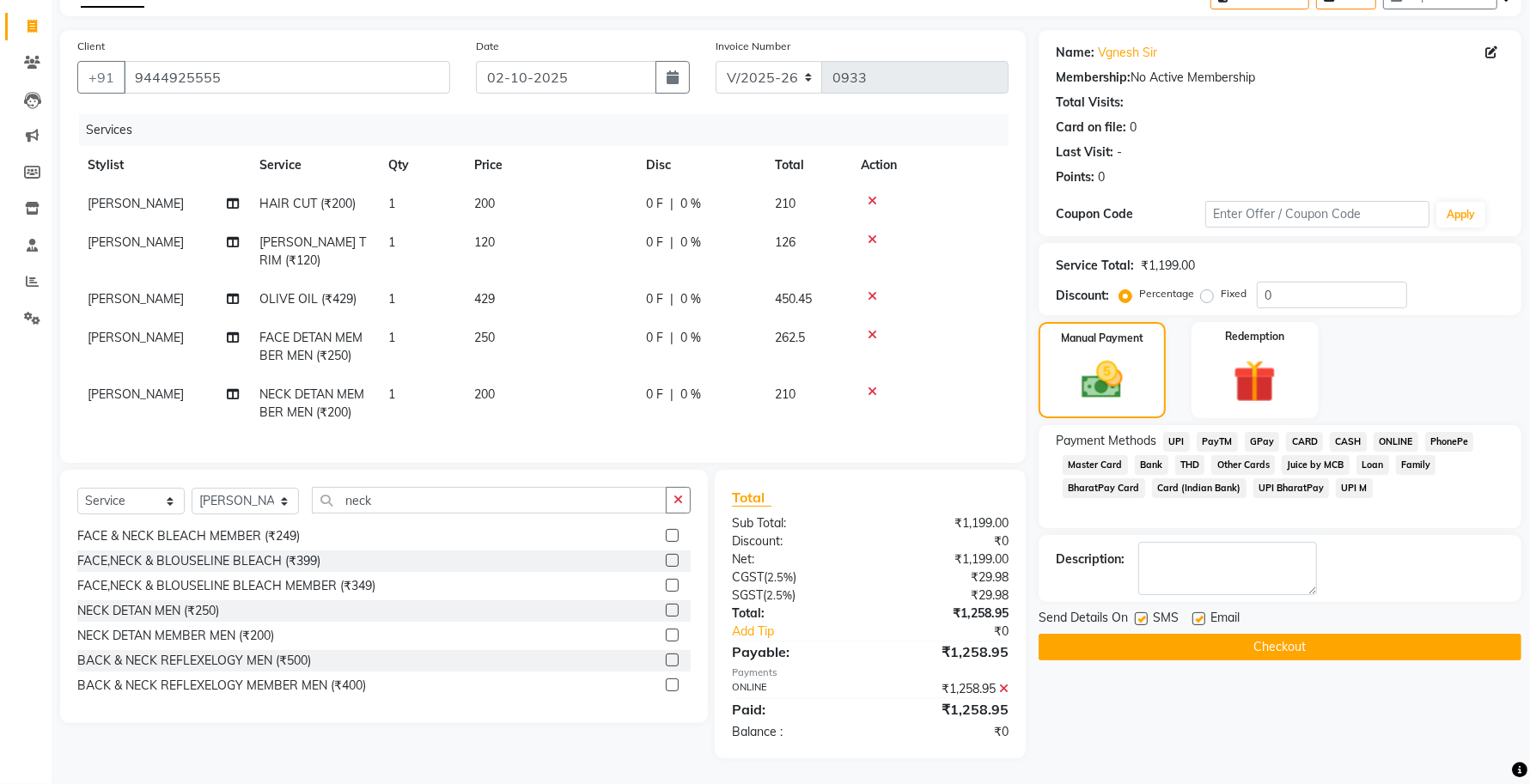  What do you see at coordinates (795, 689) in the screenshot?
I see `div: ONLINE` at bounding box center [795, 689].